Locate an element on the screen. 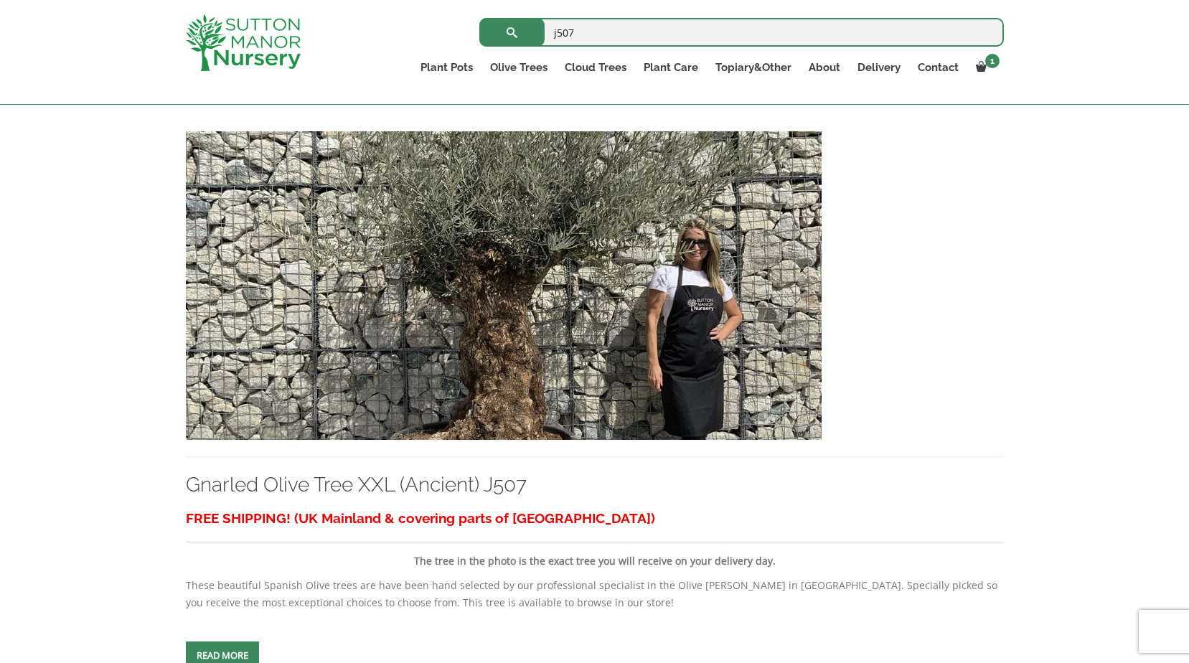  a: About is located at coordinates (825, 67).